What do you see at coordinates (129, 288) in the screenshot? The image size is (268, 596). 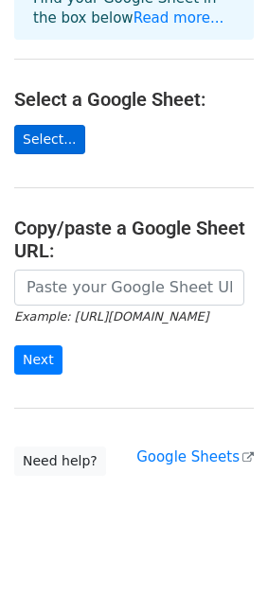 I see `input: Paste your Google Sheet URL here` at bounding box center [129, 288].